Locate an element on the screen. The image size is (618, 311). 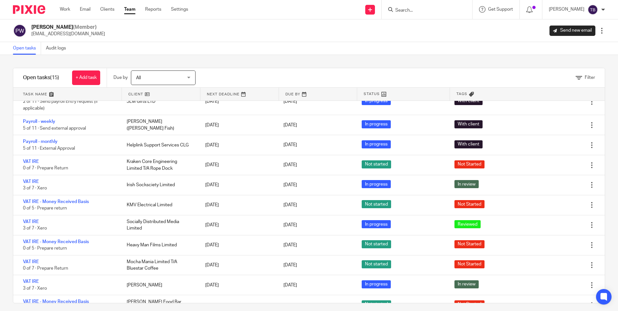
a: Reports is located at coordinates (153, 9).